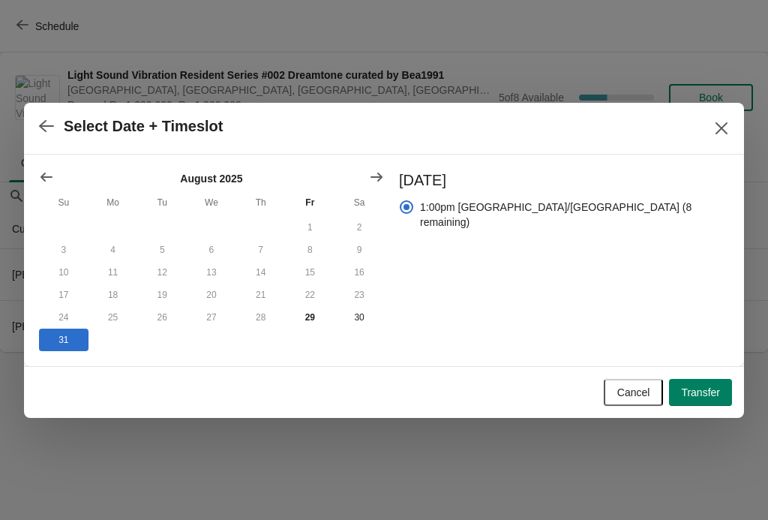 This screenshot has width=768, height=520. Describe the element at coordinates (634, 392) in the screenshot. I see `button: Cancel` at that location.